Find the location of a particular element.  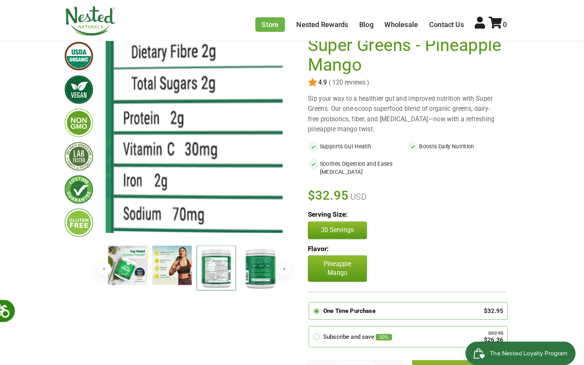

b: Flavor: is located at coordinates (324, 244).